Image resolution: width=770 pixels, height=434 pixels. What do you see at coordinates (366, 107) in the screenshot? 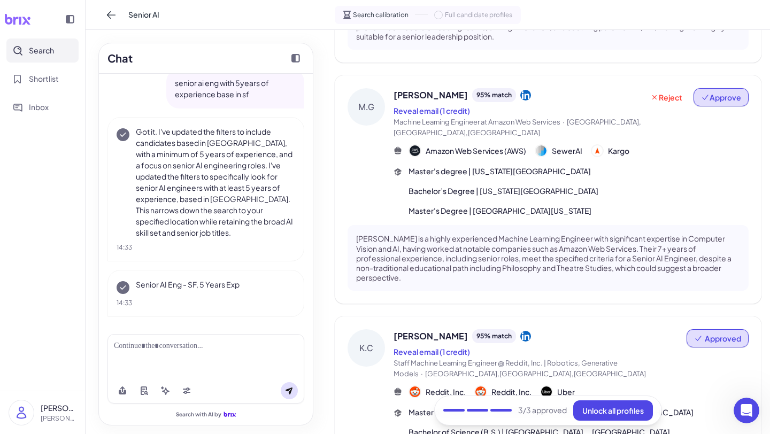
I see `div: M.G` at bounding box center [366, 107].